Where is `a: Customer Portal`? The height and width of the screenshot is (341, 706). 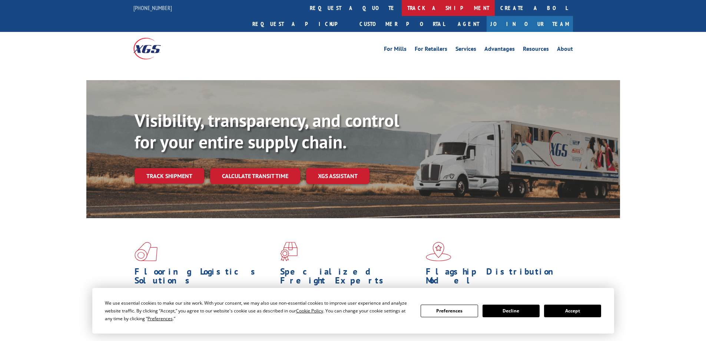 a: Customer Portal is located at coordinates (402, 24).